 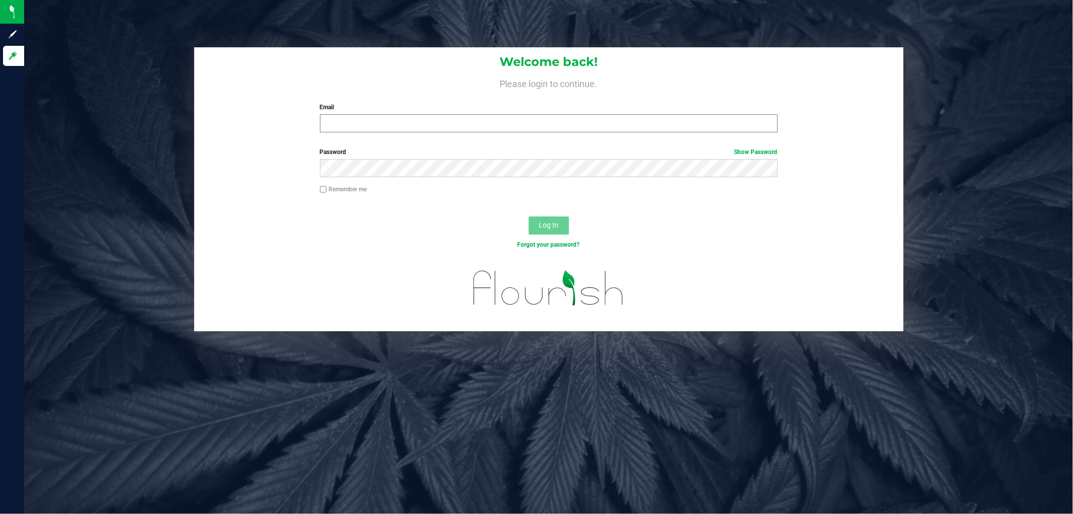 I want to click on a: Show Password, so click(x=756, y=152).